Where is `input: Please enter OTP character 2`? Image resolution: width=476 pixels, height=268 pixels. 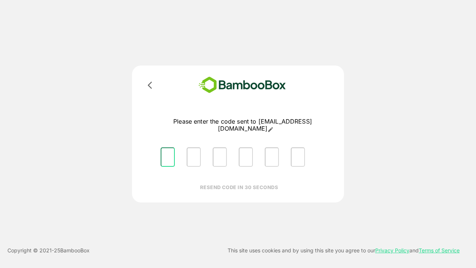 input: Please enter OTP character 2 is located at coordinates (194, 157).